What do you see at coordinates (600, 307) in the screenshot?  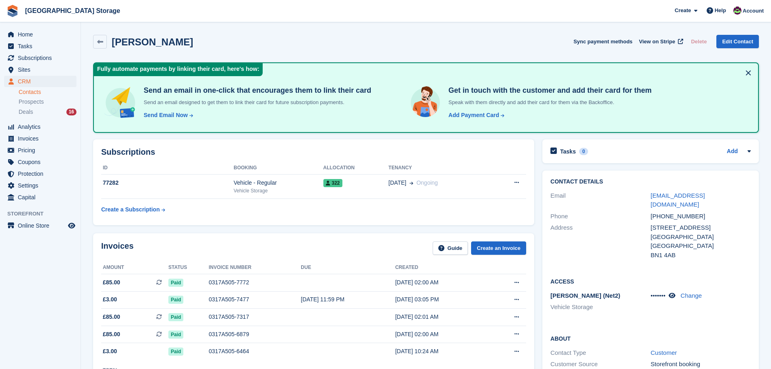 I see `li: Vehicle Storage` at bounding box center [600, 307].